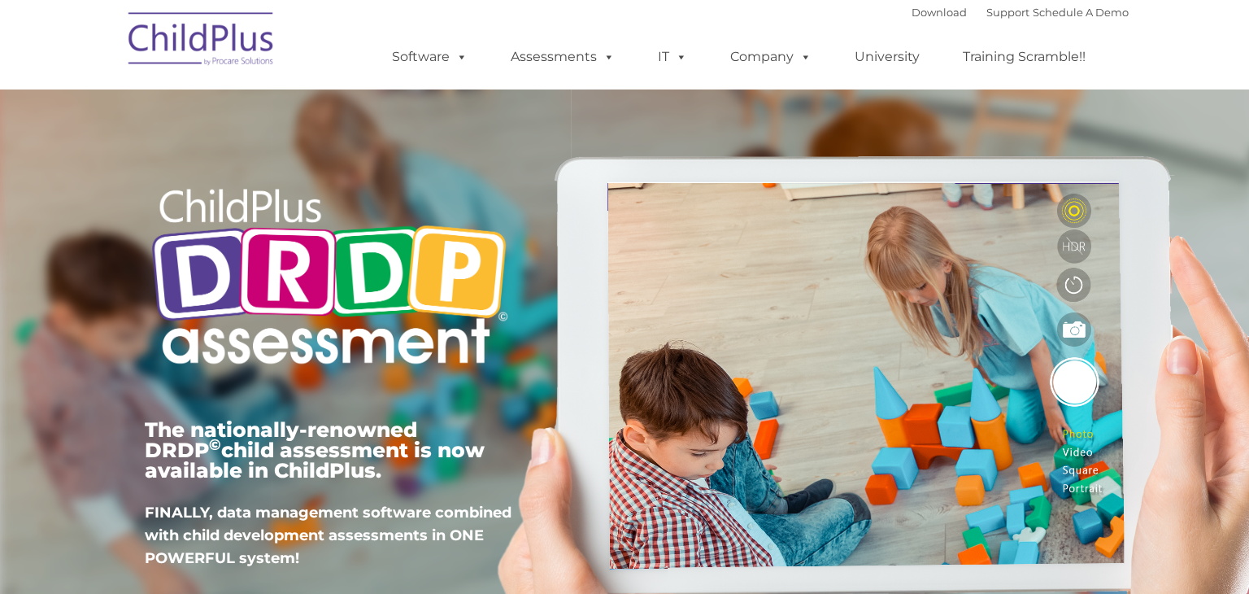 This screenshot has height=594, width=1249. Describe the element at coordinates (328, 535) in the screenshot. I see `span: FINALLY, data management software combined with child development assessments in ONE POWERFUL sys...` at that location.